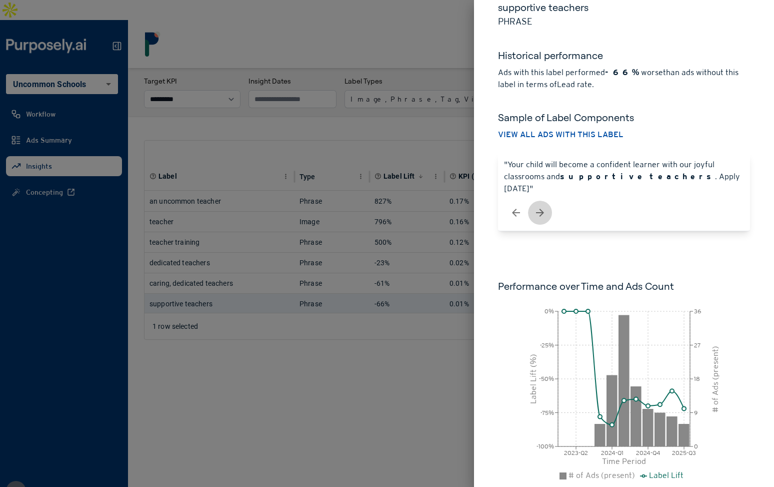  What do you see at coordinates (533, 378) in the screenshot?
I see `tspan: Label Lift (%)` at bounding box center [533, 378].